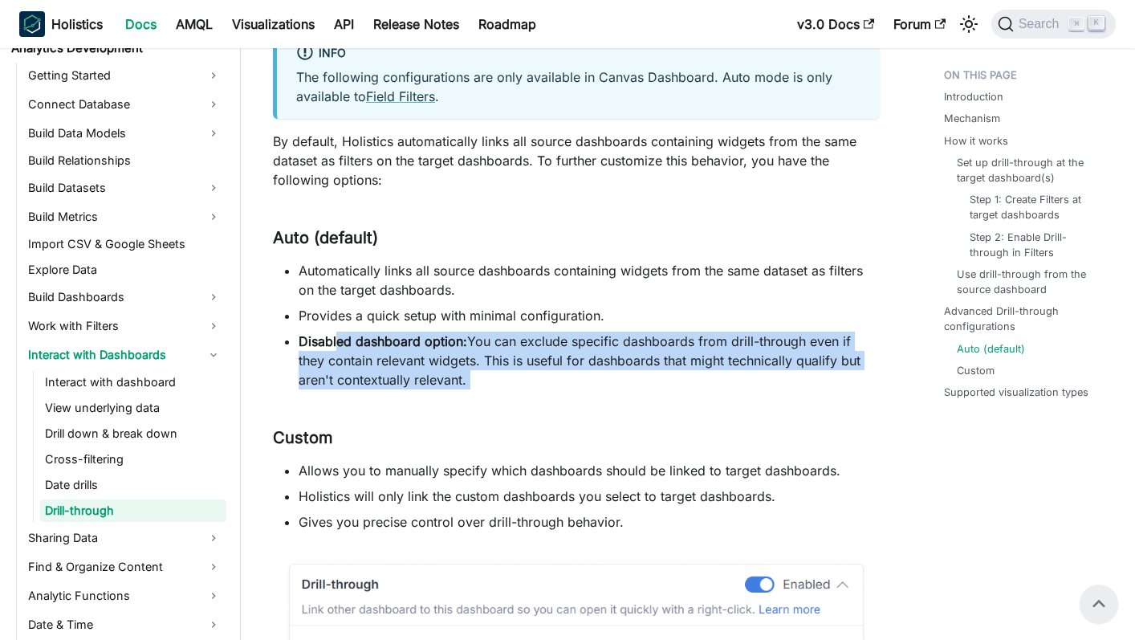 The image size is (1135, 640). I want to click on a: Custom, so click(975, 370).